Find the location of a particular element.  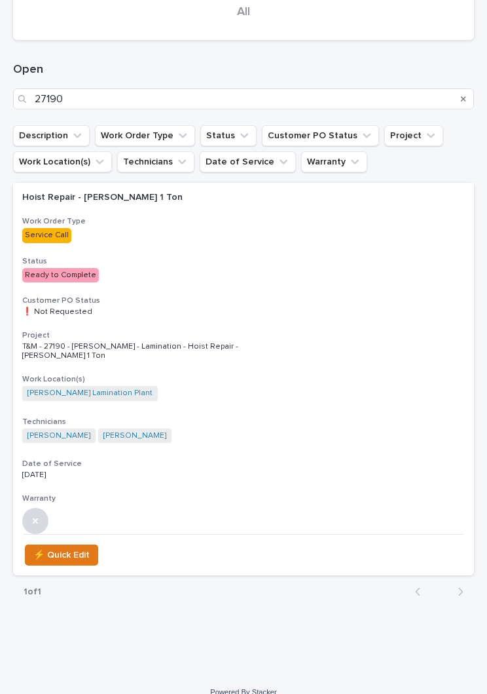

h3: Status is located at coordinates (244, 261).